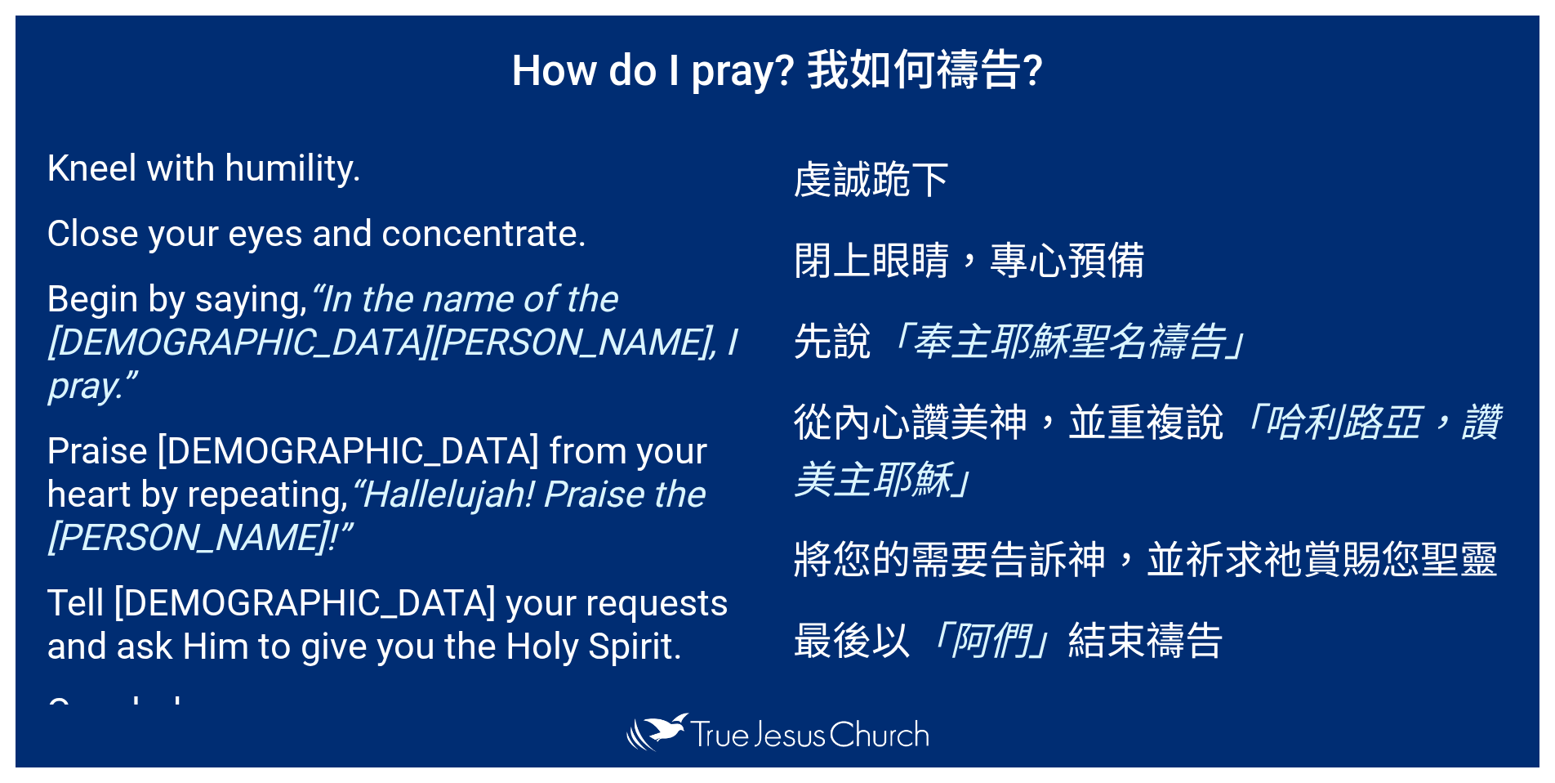  What do you see at coordinates (1151, 637) in the screenshot?
I see `p: 最後以 結束禱告` at bounding box center [1151, 637].